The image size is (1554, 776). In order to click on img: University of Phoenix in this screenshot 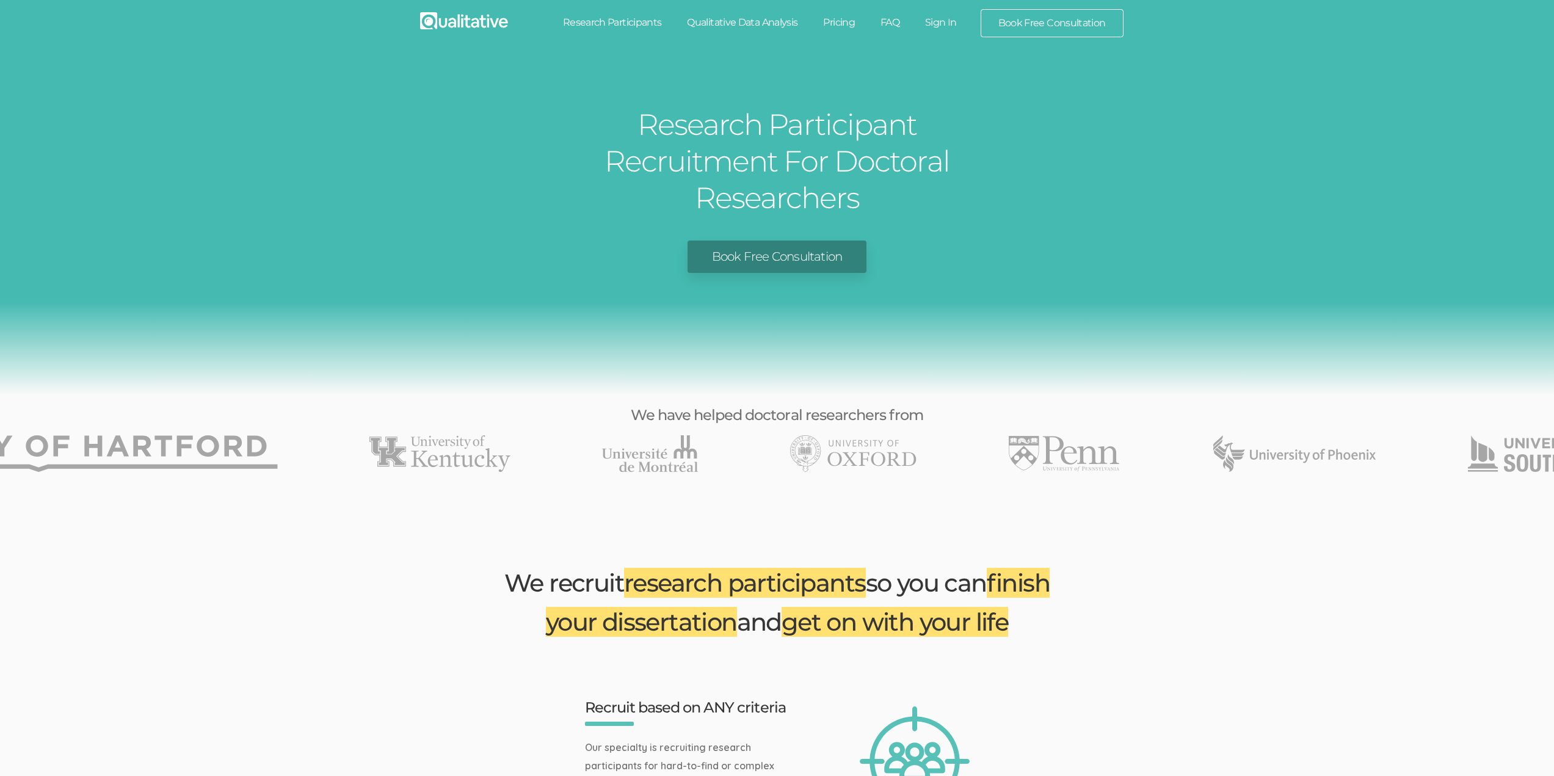, I will do `click(1294, 454)`.